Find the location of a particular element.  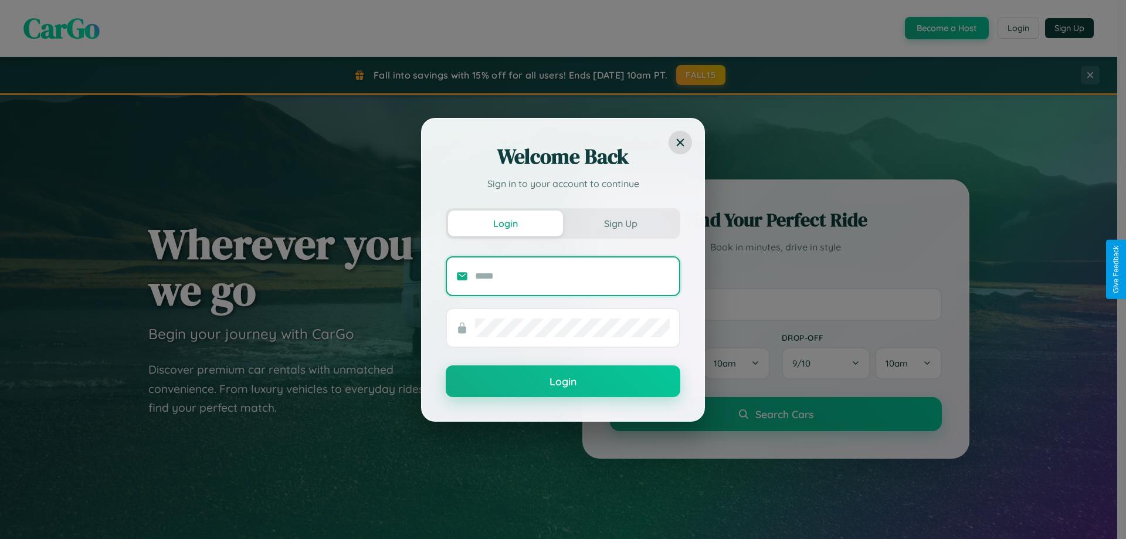

button: Sign Up is located at coordinates (621, 223).